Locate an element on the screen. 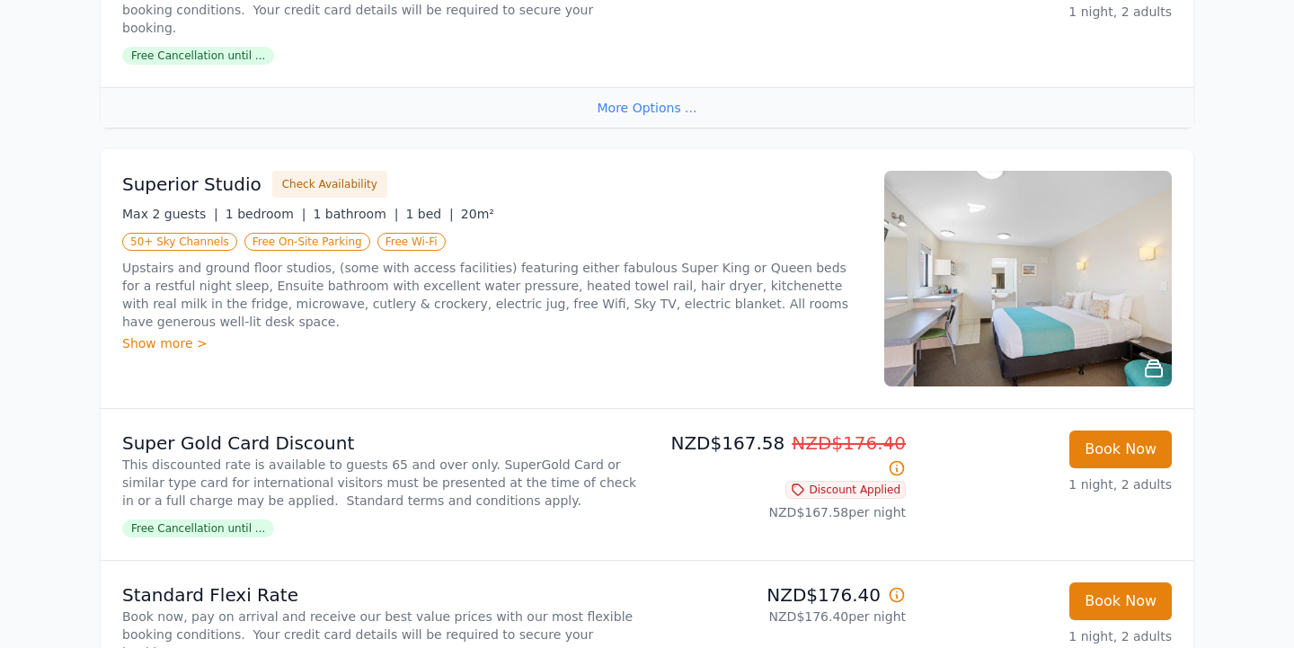 Image resolution: width=1294 pixels, height=648 pixels. p: NZD$176.40 is located at coordinates (780, 595).